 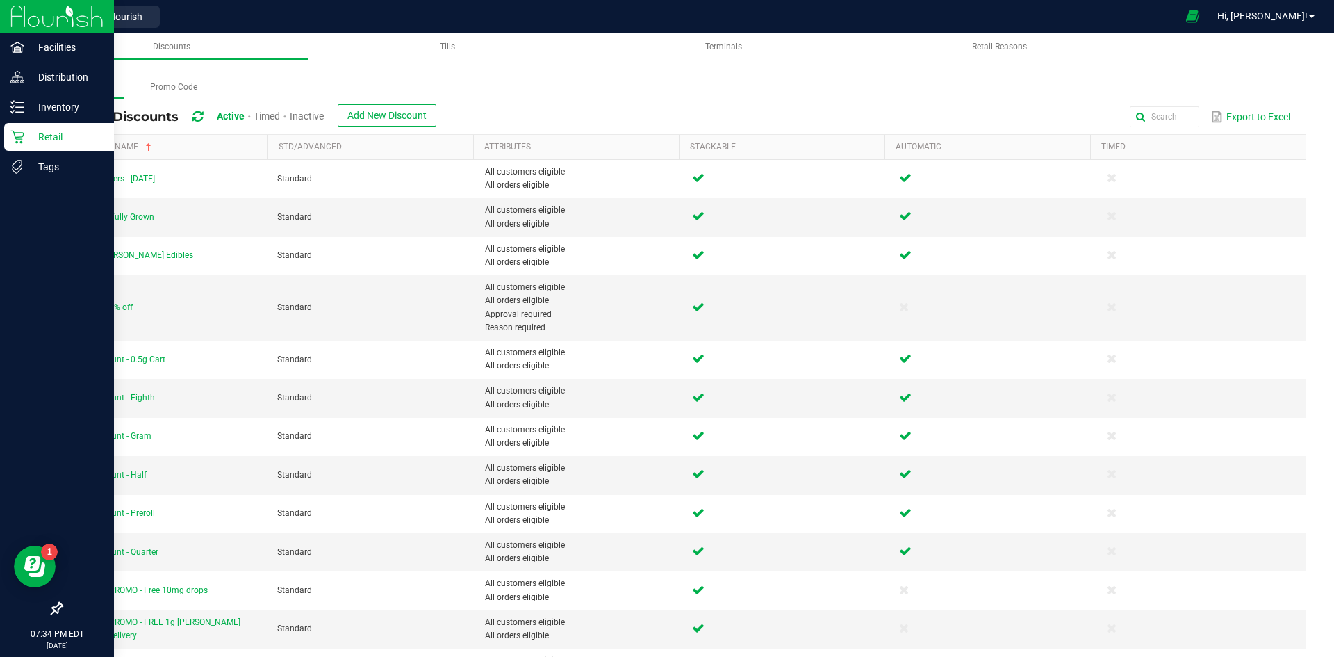 What do you see at coordinates (172, 47) in the screenshot?
I see `span: Discounts` at bounding box center [172, 47].